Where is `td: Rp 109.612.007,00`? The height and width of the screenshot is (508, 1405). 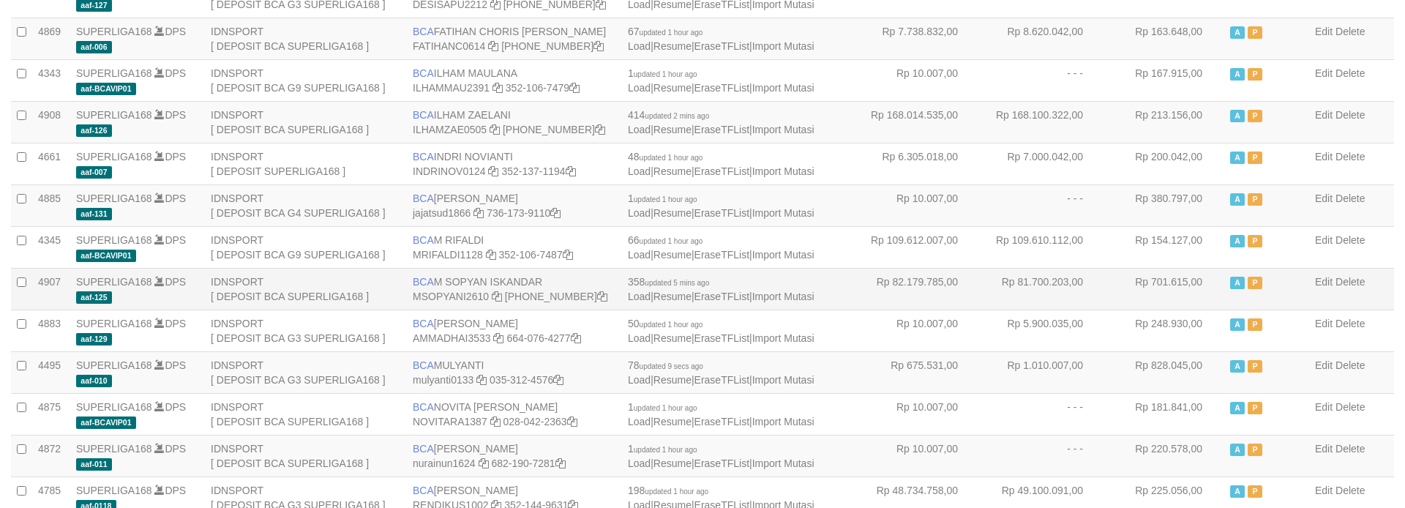 td: Rp 109.612.007,00 is located at coordinates (917, 247).